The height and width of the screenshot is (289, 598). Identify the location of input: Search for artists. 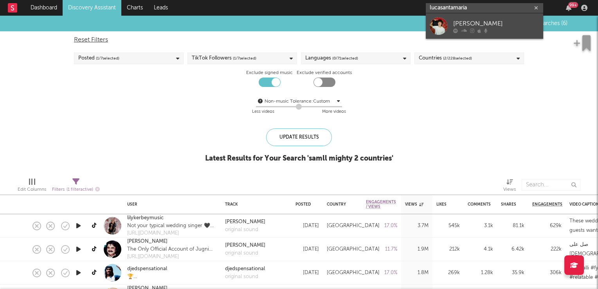
(485, 8).